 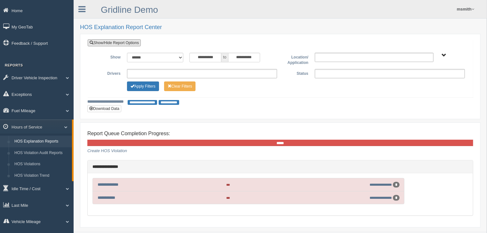 What do you see at coordinates (42, 176) in the screenshot?
I see `a: HOS Violation Trend` at bounding box center [42, 176].